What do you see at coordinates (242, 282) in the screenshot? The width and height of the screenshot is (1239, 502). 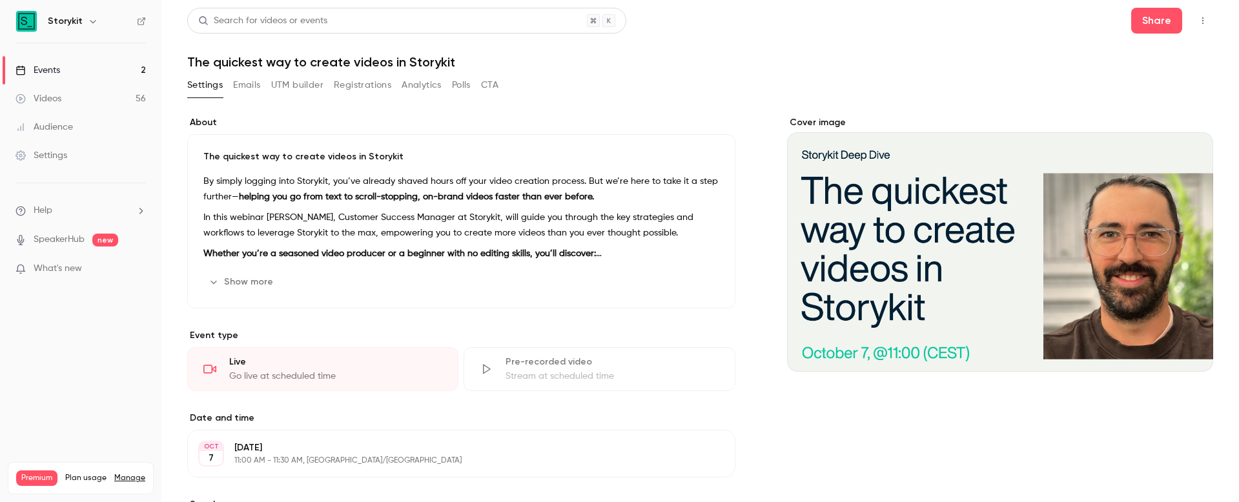 I see `button: Show more` at bounding box center [242, 282].